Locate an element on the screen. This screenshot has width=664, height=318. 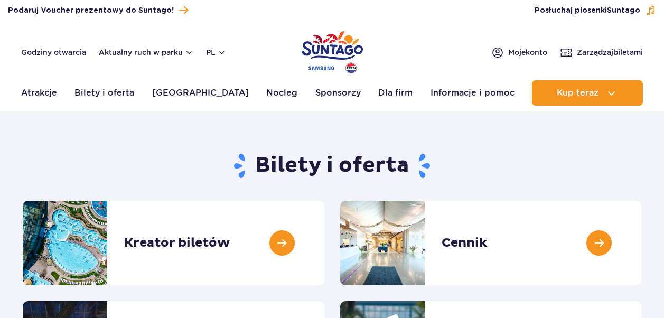
span: Posłuchaj piosenki is located at coordinates (587, 11).